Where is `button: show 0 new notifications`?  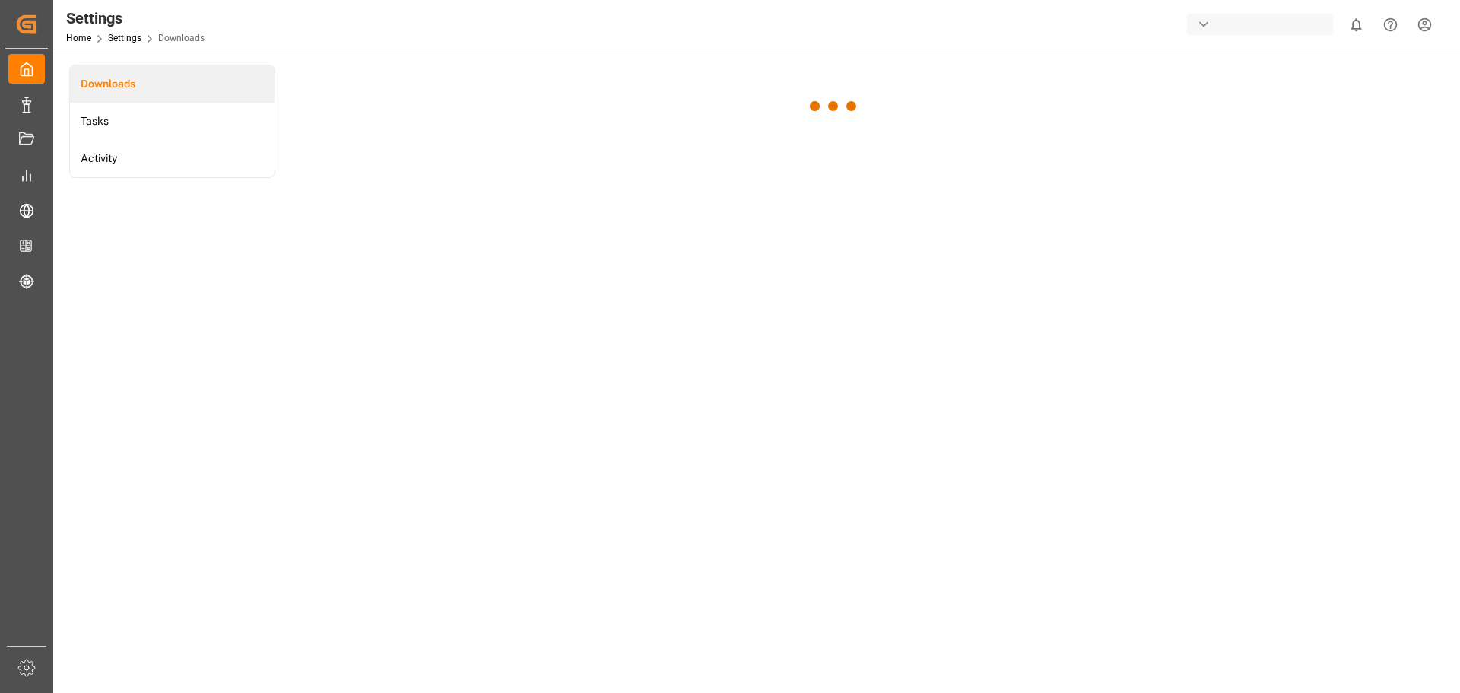 button: show 0 new notifications is located at coordinates (1356, 24).